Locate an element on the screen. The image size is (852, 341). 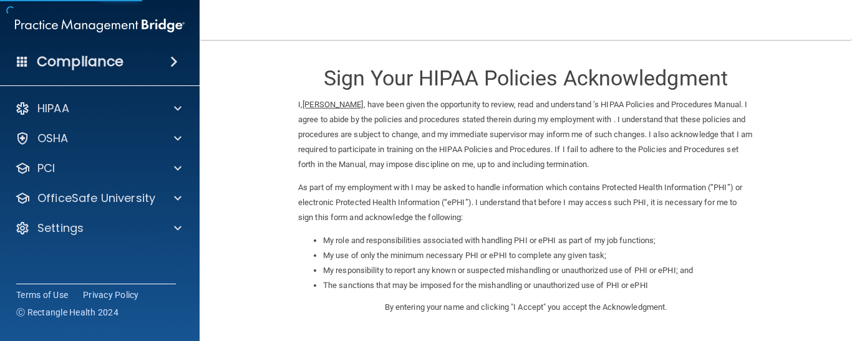
h4: Compliance is located at coordinates (80, 62).